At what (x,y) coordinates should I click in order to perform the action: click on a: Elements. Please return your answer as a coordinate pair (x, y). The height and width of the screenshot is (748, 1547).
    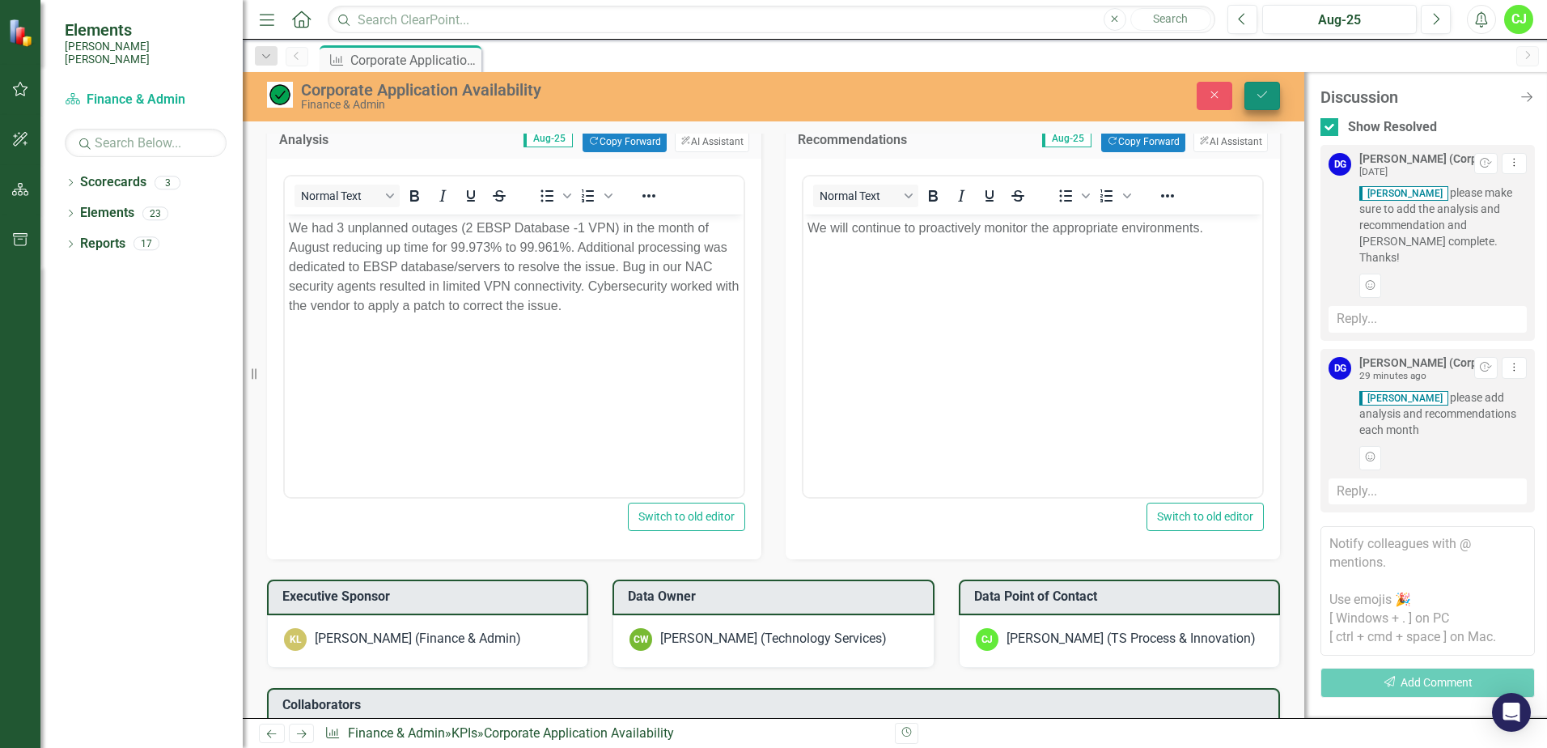
    Looking at the image, I should click on (107, 213).